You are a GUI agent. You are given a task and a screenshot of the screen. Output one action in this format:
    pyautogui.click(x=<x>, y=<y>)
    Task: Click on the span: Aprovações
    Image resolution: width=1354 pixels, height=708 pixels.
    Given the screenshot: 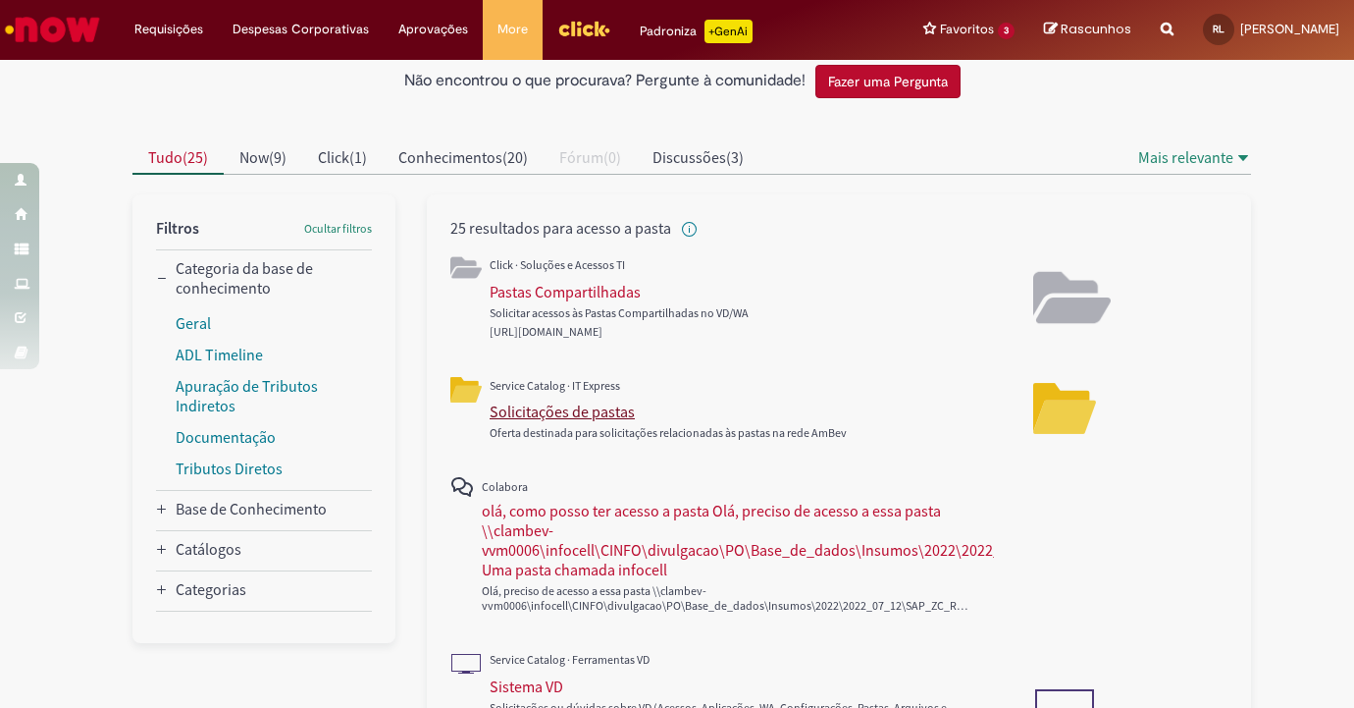 What is the action you would take?
    pyautogui.click(x=433, y=29)
    